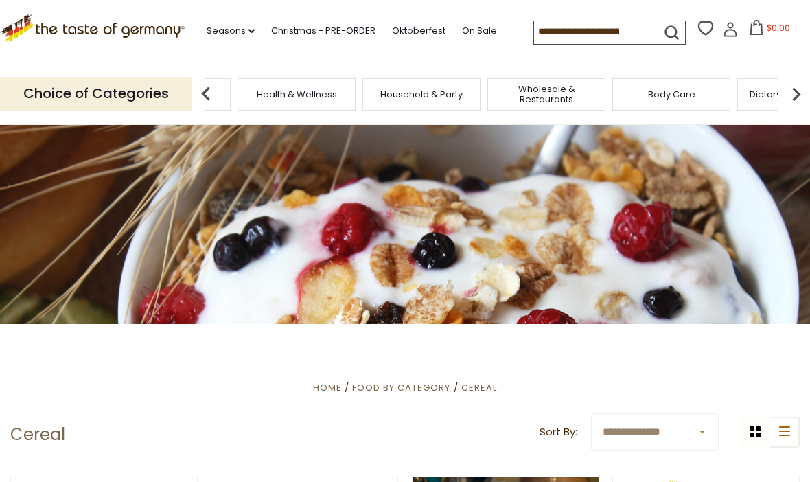  I want to click on span: Body Care, so click(671, 94).